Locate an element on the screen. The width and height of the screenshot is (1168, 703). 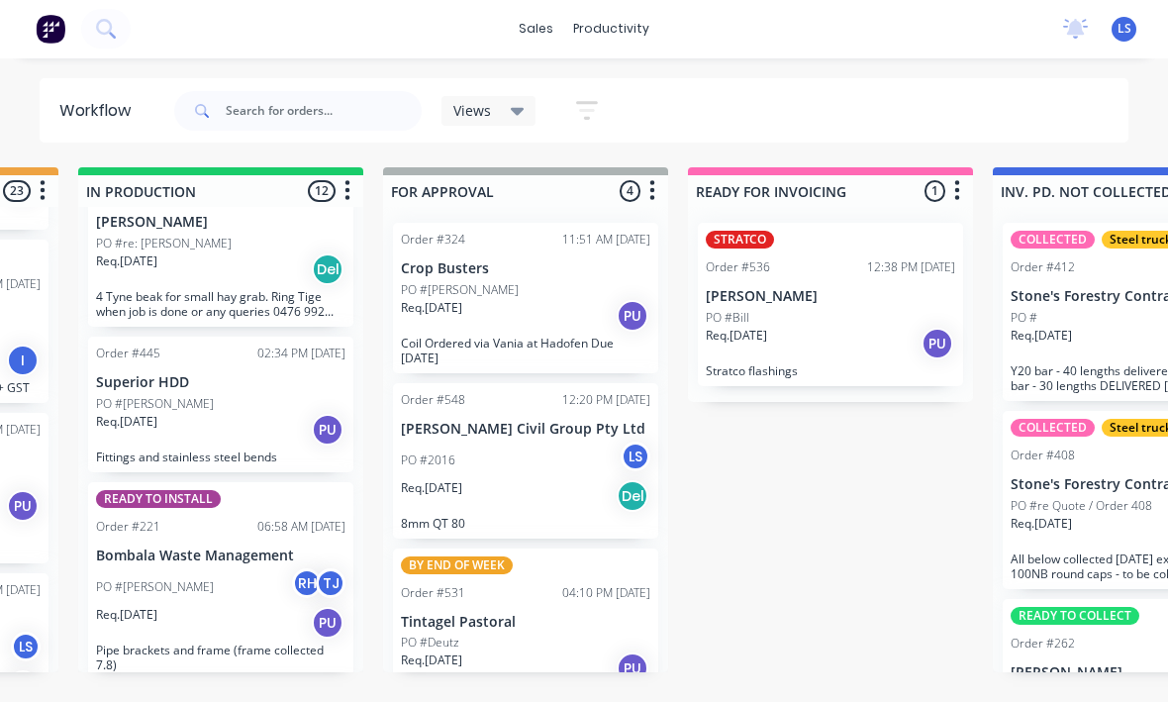
div: Order #536 is located at coordinates (737, 268).